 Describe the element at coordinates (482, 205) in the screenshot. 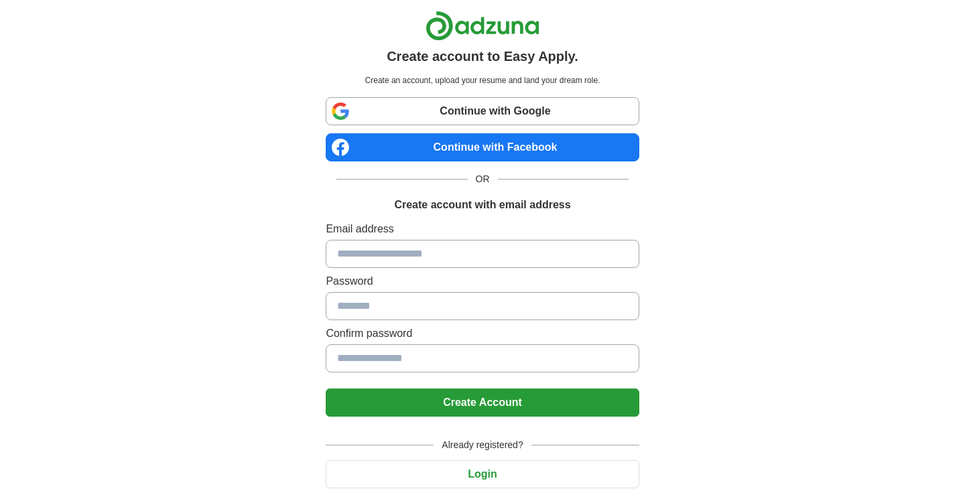

I see `h1: Create account with email address` at that location.